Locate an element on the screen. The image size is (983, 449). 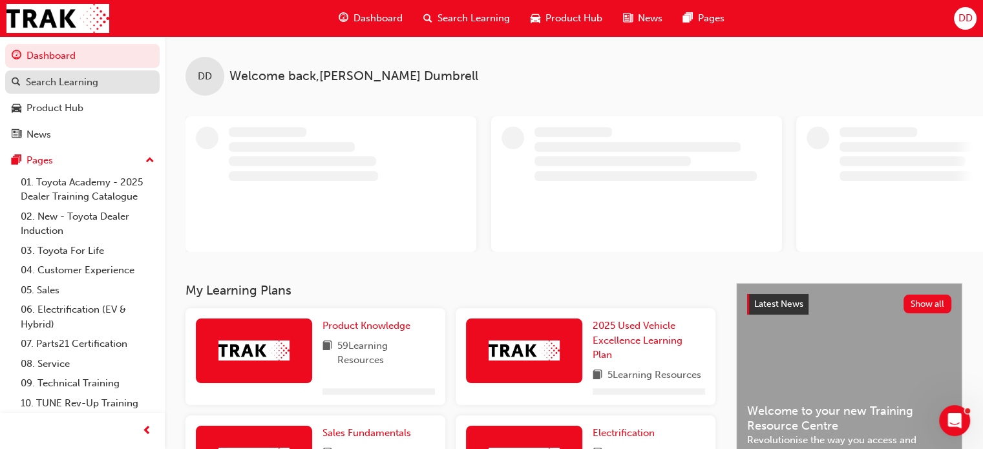
a: 2025 Used Vehicle Excellence Learning Plan is located at coordinates (649, 340).